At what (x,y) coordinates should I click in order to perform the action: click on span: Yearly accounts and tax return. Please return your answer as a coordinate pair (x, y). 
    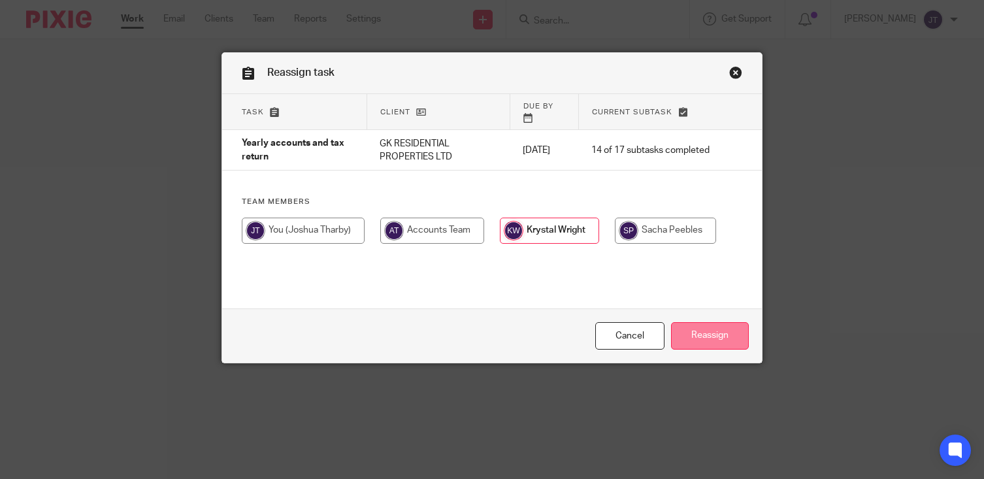
    Looking at the image, I should click on (293, 150).